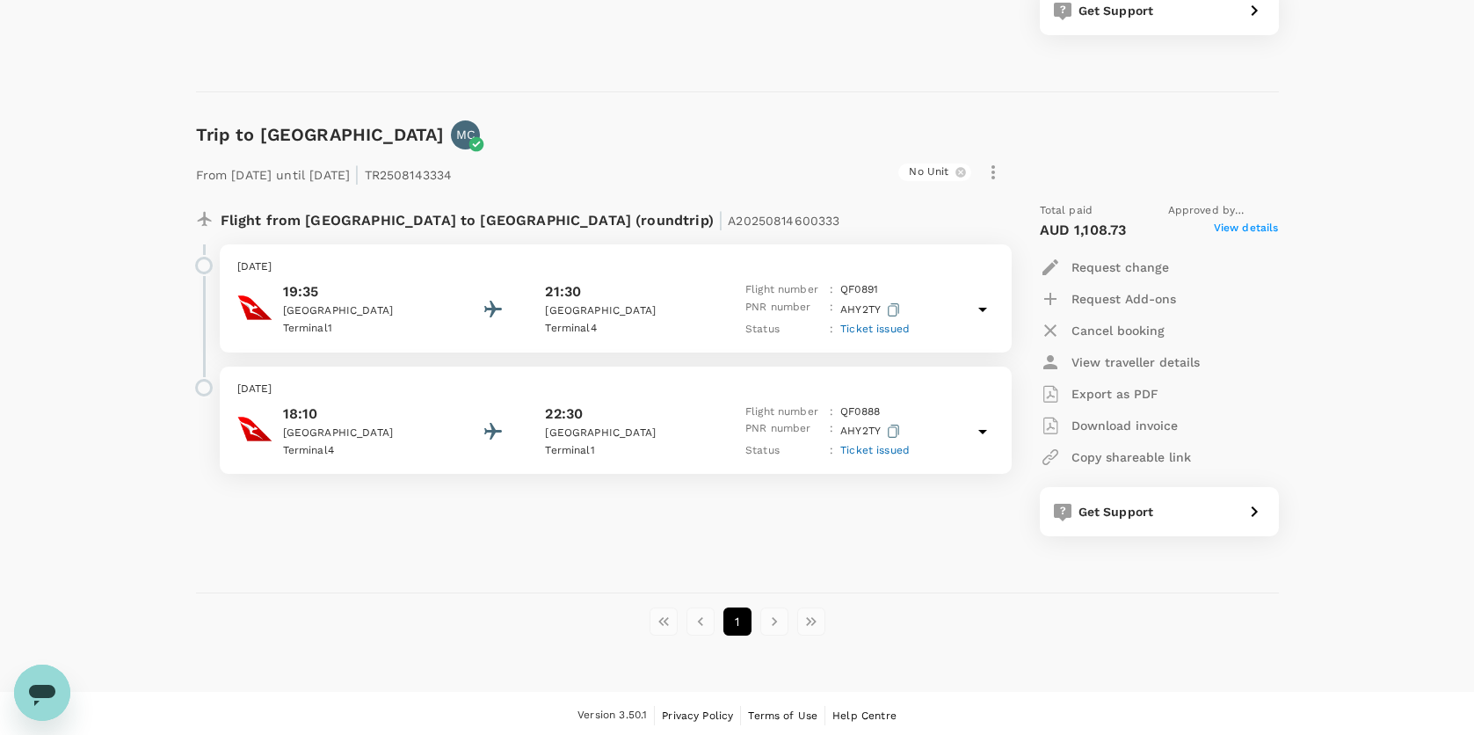 The image size is (1474, 735). What do you see at coordinates (1223, 211) in the screenshot?
I see `span: Approved by` at bounding box center [1223, 211].